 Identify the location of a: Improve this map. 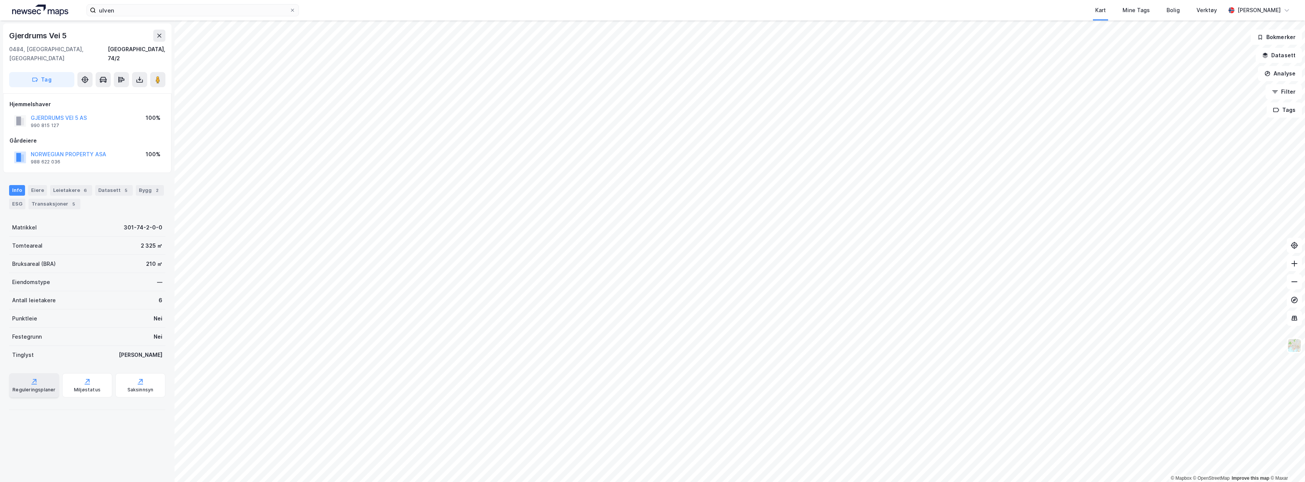
(1251, 479).